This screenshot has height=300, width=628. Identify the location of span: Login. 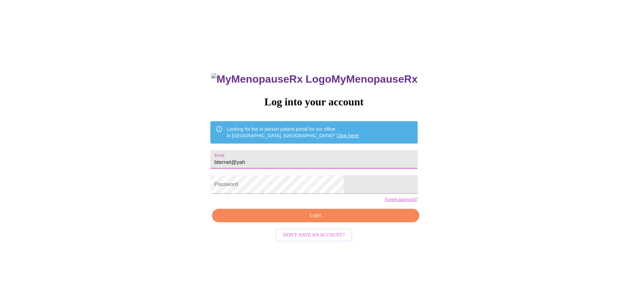
(315, 216).